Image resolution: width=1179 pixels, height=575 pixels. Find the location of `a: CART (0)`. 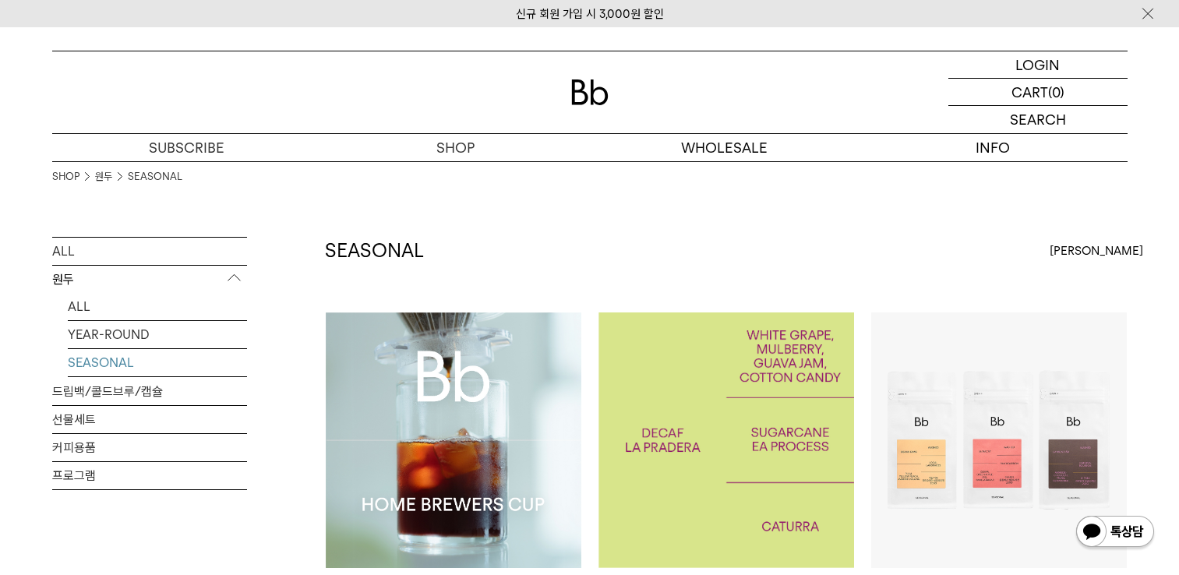

a: CART (0) is located at coordinates (1038, 92).